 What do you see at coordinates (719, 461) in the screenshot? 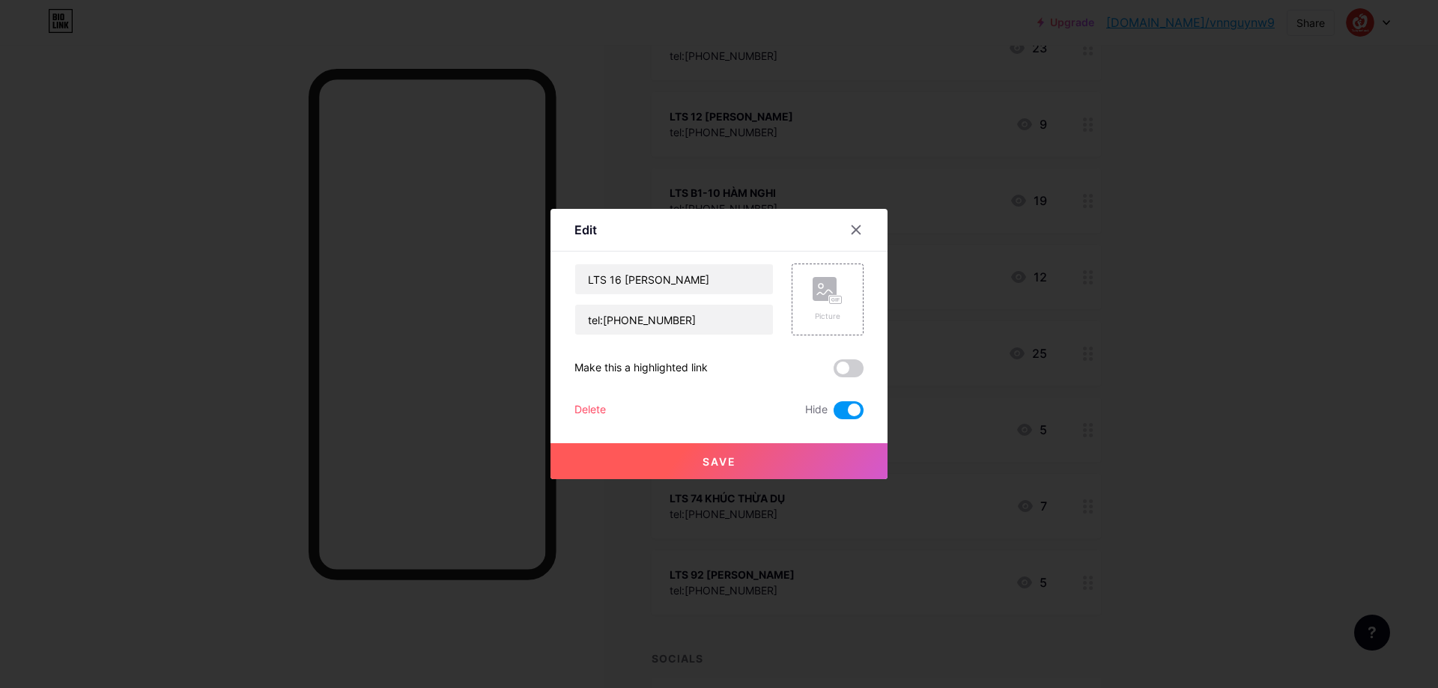
I see `button: Save` at bounding box center [719, 461].